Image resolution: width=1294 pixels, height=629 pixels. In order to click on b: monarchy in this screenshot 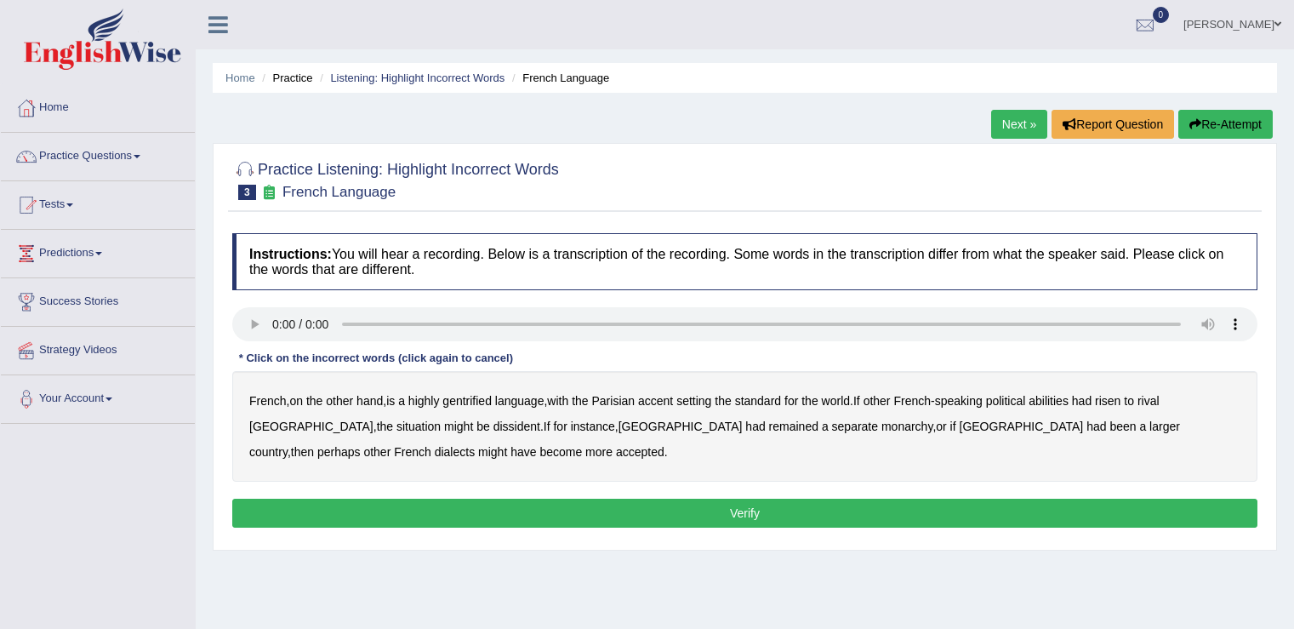, I will do `click(907, 426)`.